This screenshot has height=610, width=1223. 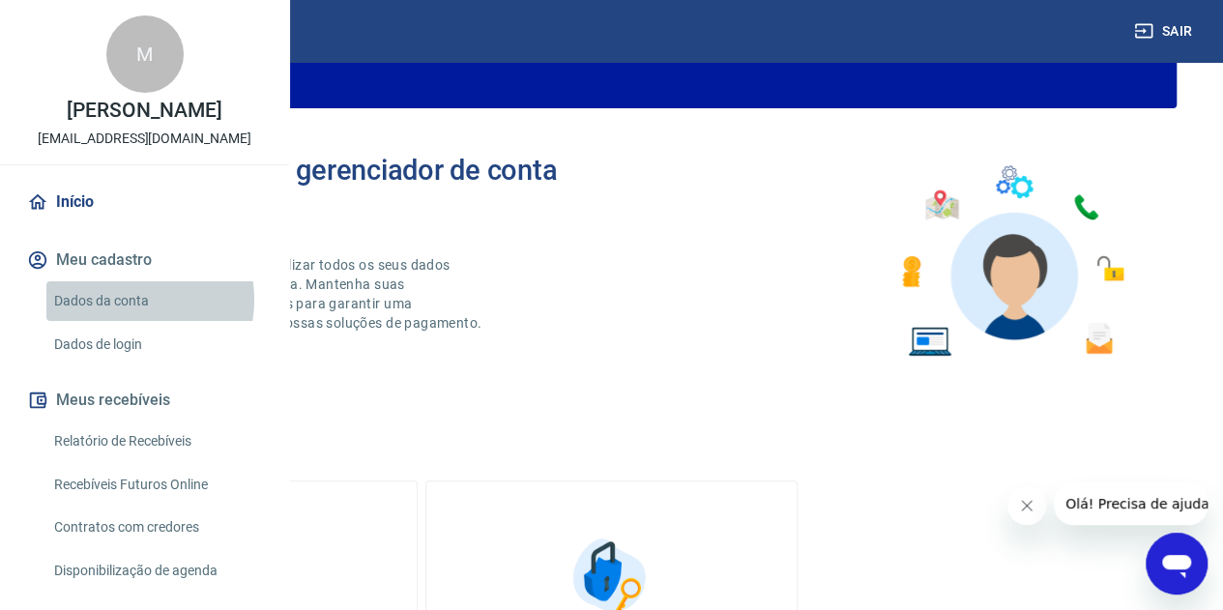 What do you see at coordinates (144, 400) in the screenshot?
I see `button: Meus recebíveis` at bounding box center [144, 400].